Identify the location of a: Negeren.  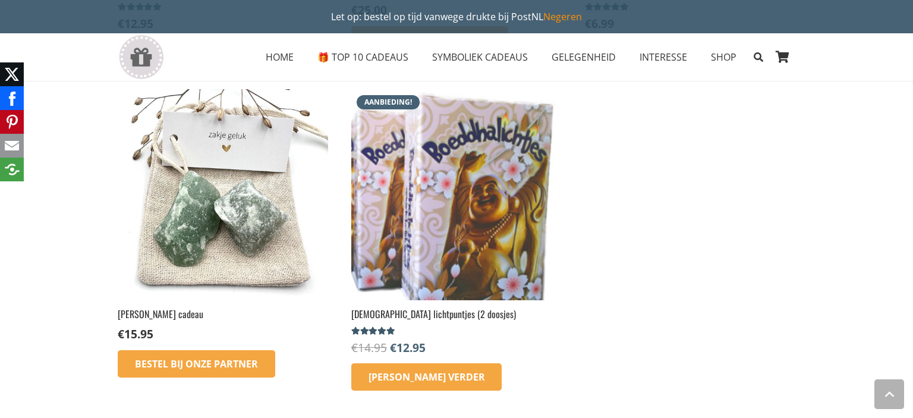
(562, 17).